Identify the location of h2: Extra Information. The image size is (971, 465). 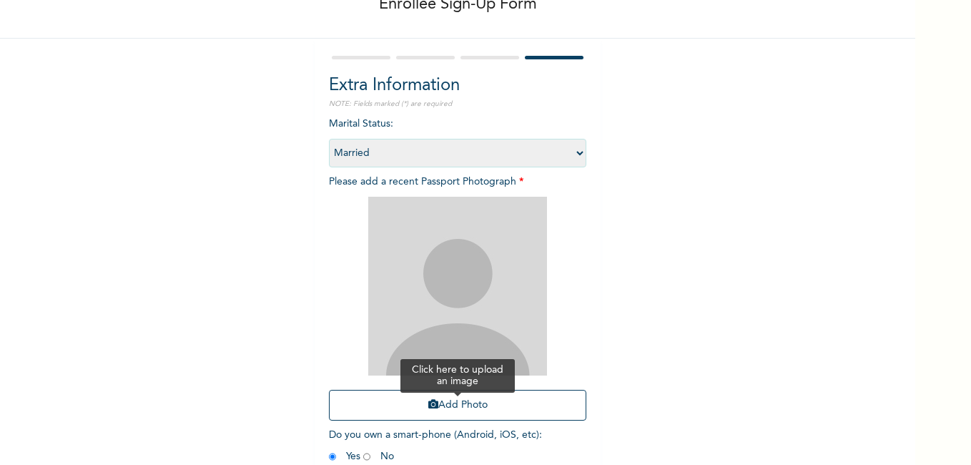
(457, 86).